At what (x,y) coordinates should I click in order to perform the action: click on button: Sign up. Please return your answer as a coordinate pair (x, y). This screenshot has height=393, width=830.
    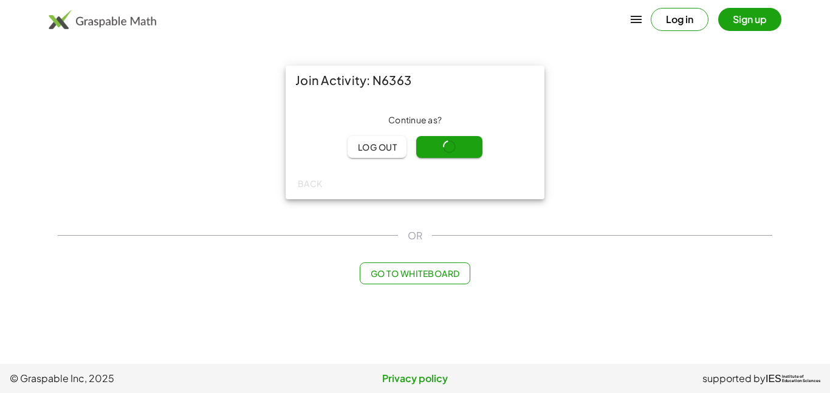
    Looking at the image, I should click on (750, 19).